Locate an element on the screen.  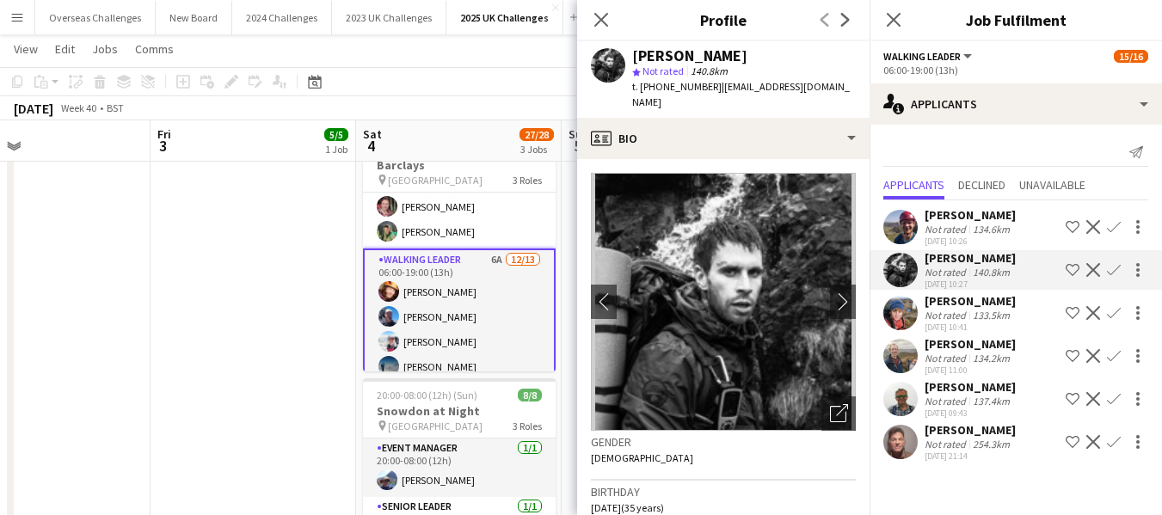
span: 8/8 is located at coordinates (530, 395).